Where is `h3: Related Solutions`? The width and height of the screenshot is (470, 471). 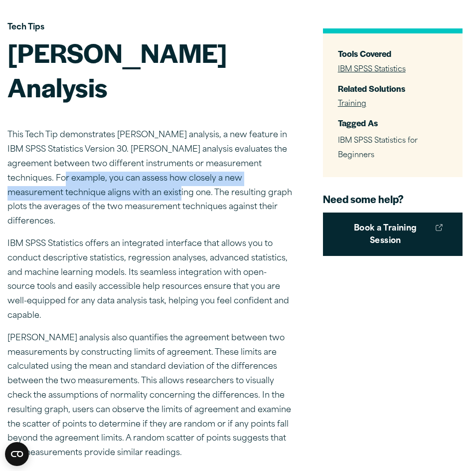 h3: Related Solutions is located at coordinates (393, 88).